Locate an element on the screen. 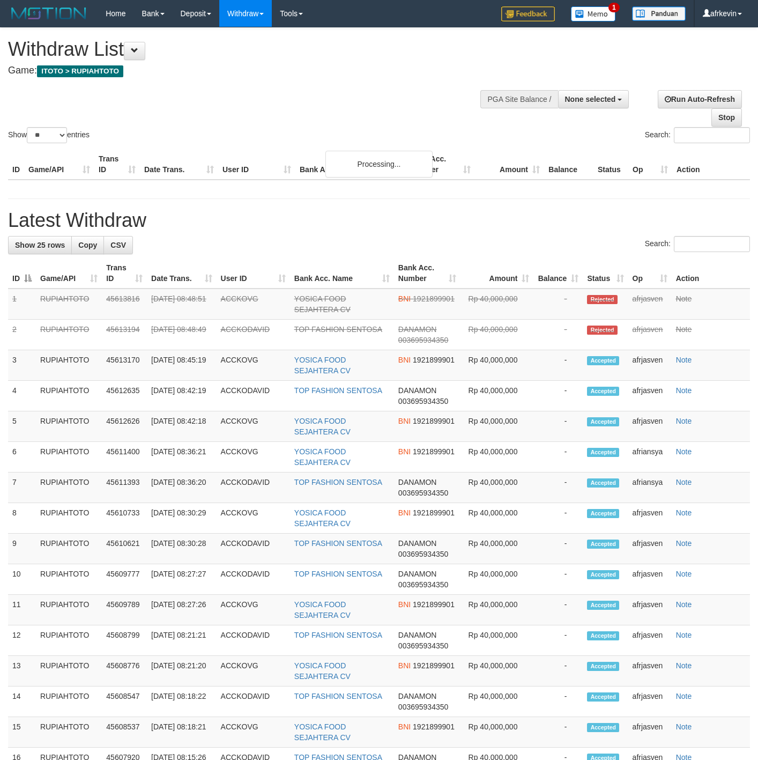 Image resolution: width=758 pixels, height=760 pixels. th: User ID: activate to sort column ascending is located at coordinates (253, 273).